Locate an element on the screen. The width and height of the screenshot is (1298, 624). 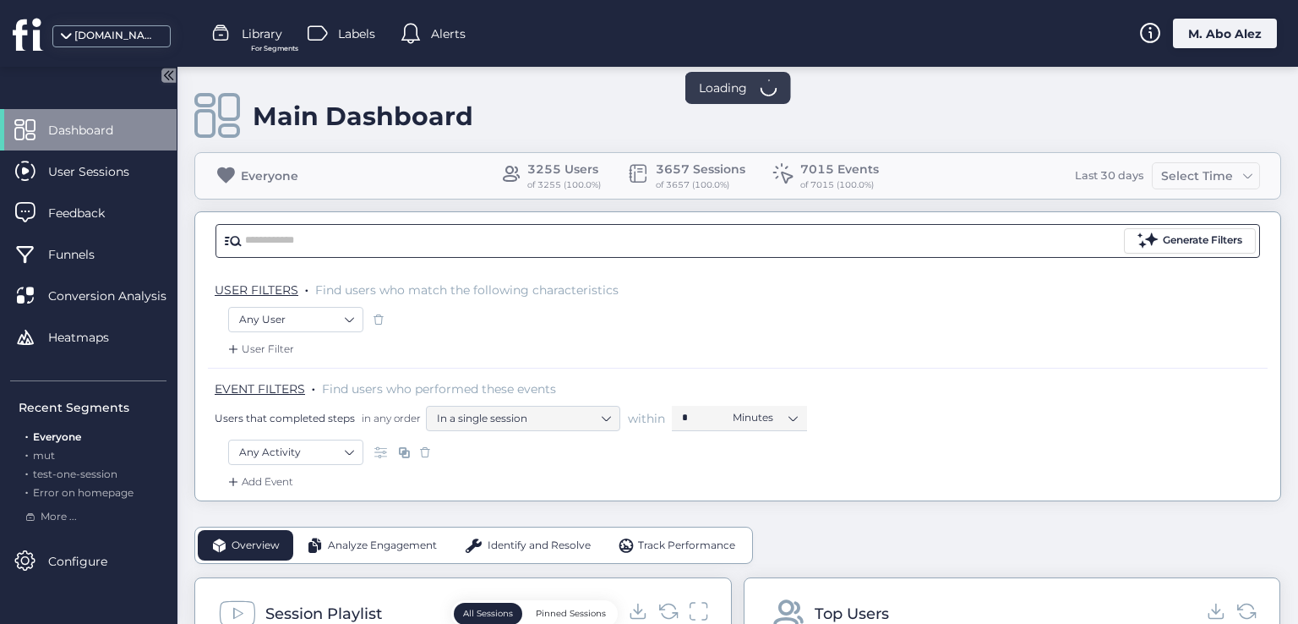
button: Generate Filters is located at coordinates (1190, 241).